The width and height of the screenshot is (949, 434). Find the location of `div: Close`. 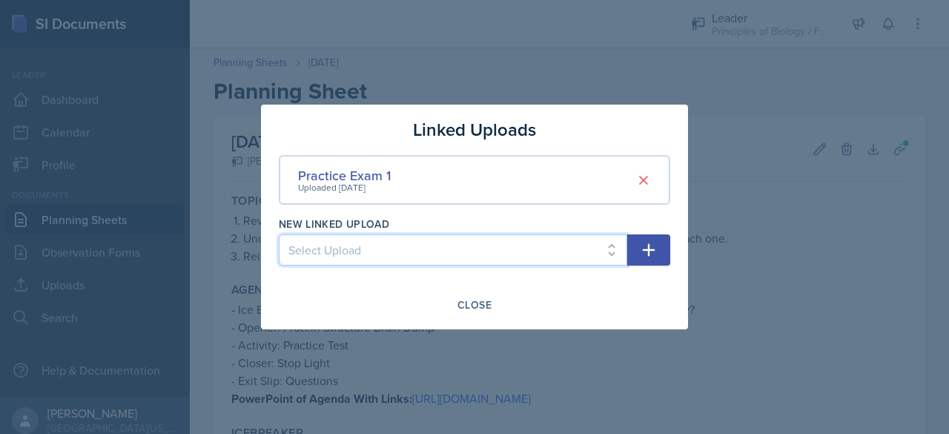

div: Close is located at coordinates (475, 305).